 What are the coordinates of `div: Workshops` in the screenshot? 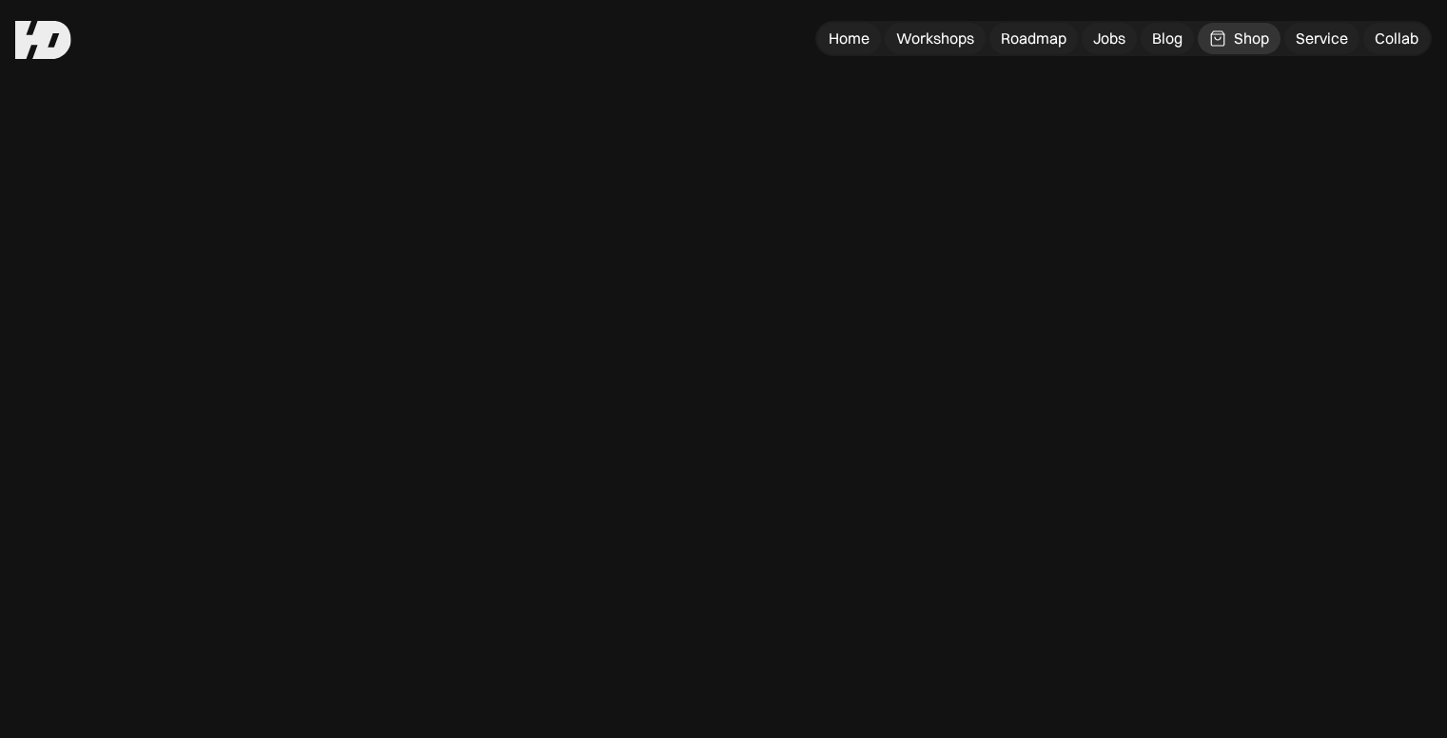 It's located at (935, 38).